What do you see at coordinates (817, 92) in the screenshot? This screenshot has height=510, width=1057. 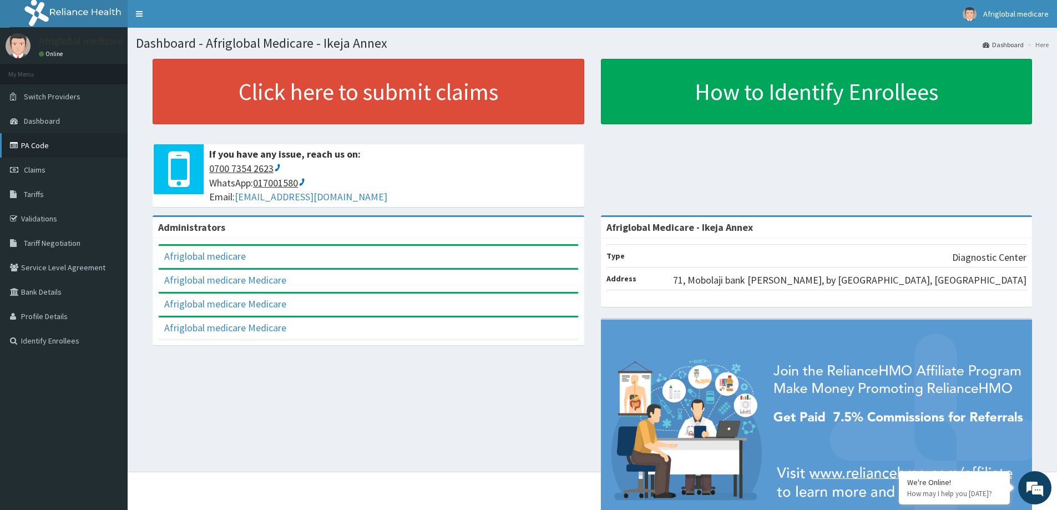 I see `a: How to Identify Enrollees` at bounding box center [817, 92].